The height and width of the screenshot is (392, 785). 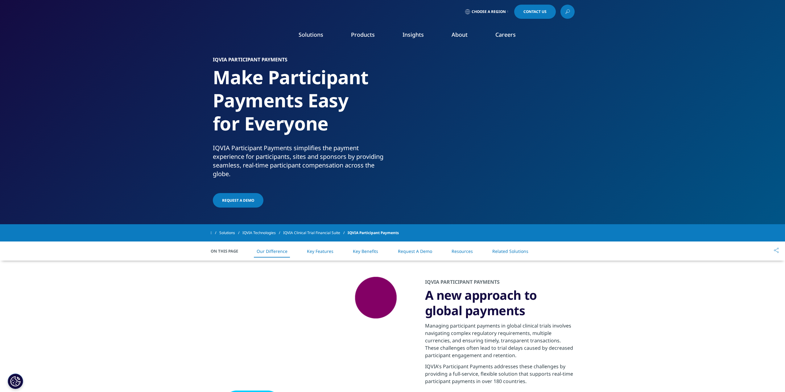 What do you see at coordinates (510, 251) in the screenshot?
I see `a: Related Solutions` at bounding box center [510, 251].